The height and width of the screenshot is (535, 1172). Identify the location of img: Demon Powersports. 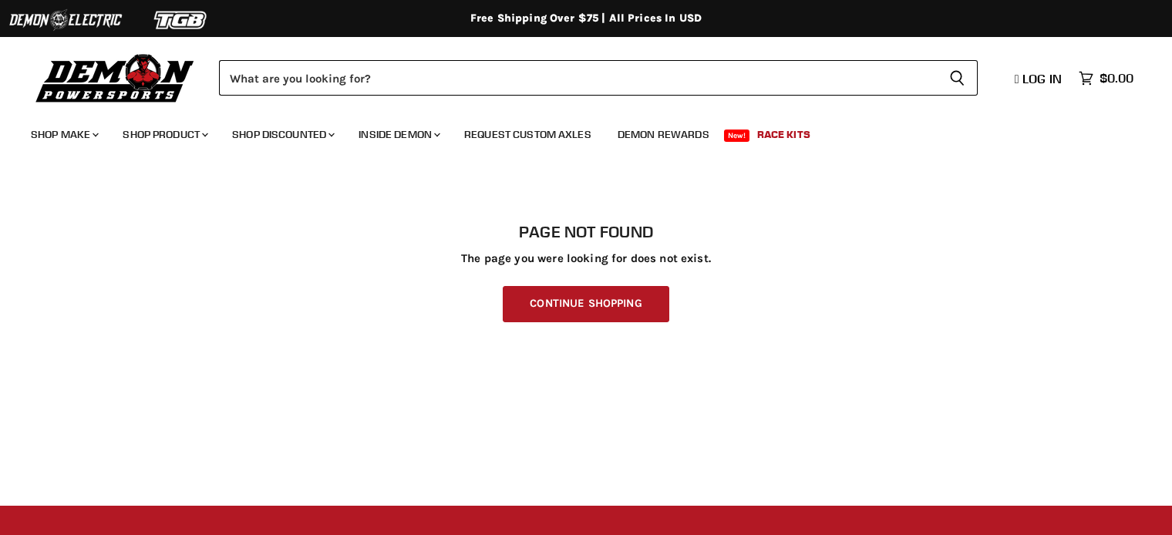
(115, 77).